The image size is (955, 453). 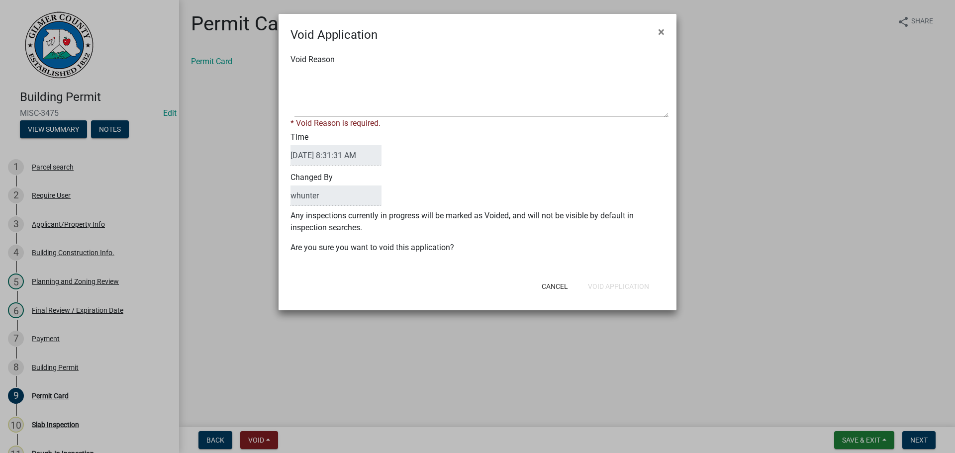 I want to click on label: Void Reason, so click(x=312, y=60).